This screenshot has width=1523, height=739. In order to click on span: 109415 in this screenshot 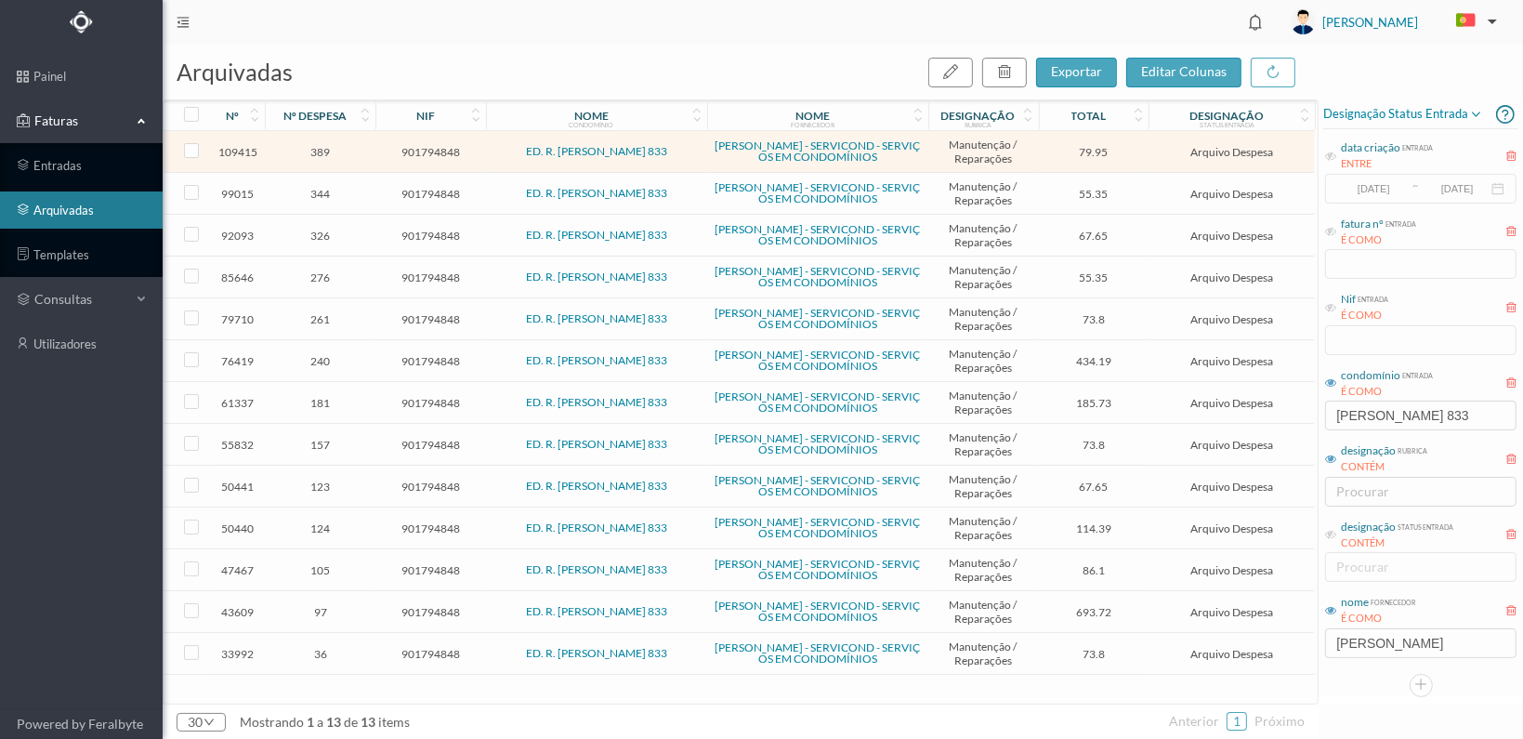, I will do `click(237, 151)`.